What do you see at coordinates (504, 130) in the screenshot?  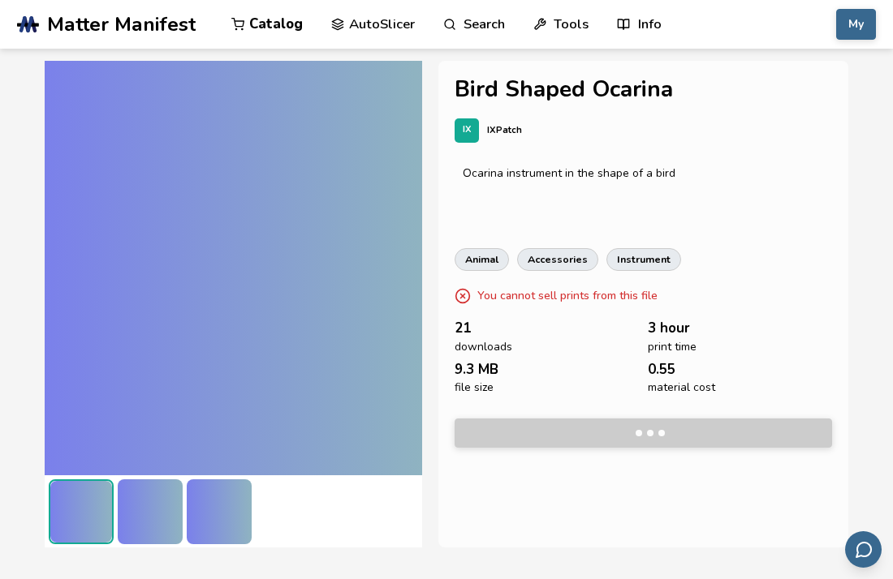 I see `p: IXPatch` at bounding box center [504, 130].